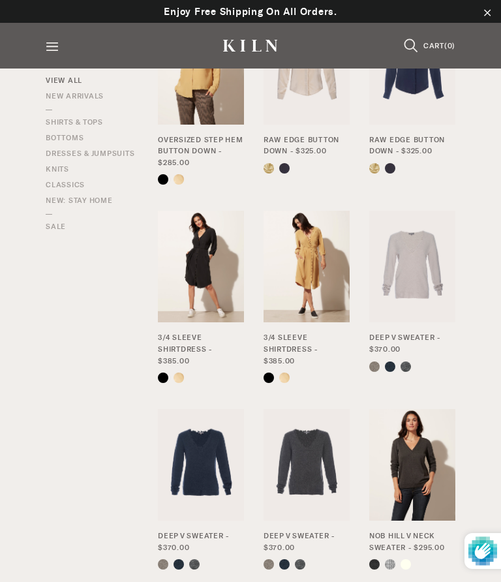  Describe the element at coordinates (55, 224) in the screenshot. I see `a: SALE` at that location.